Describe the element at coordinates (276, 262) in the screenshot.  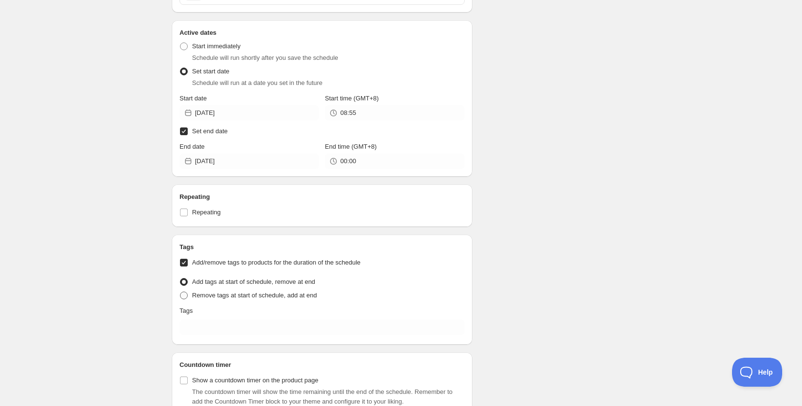
I see `span: Add/remove tags to products for the duration of the schedule` at that location.